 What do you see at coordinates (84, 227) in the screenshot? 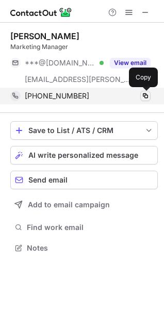
I see `button: Find work email` at bounding box center [84, 227].